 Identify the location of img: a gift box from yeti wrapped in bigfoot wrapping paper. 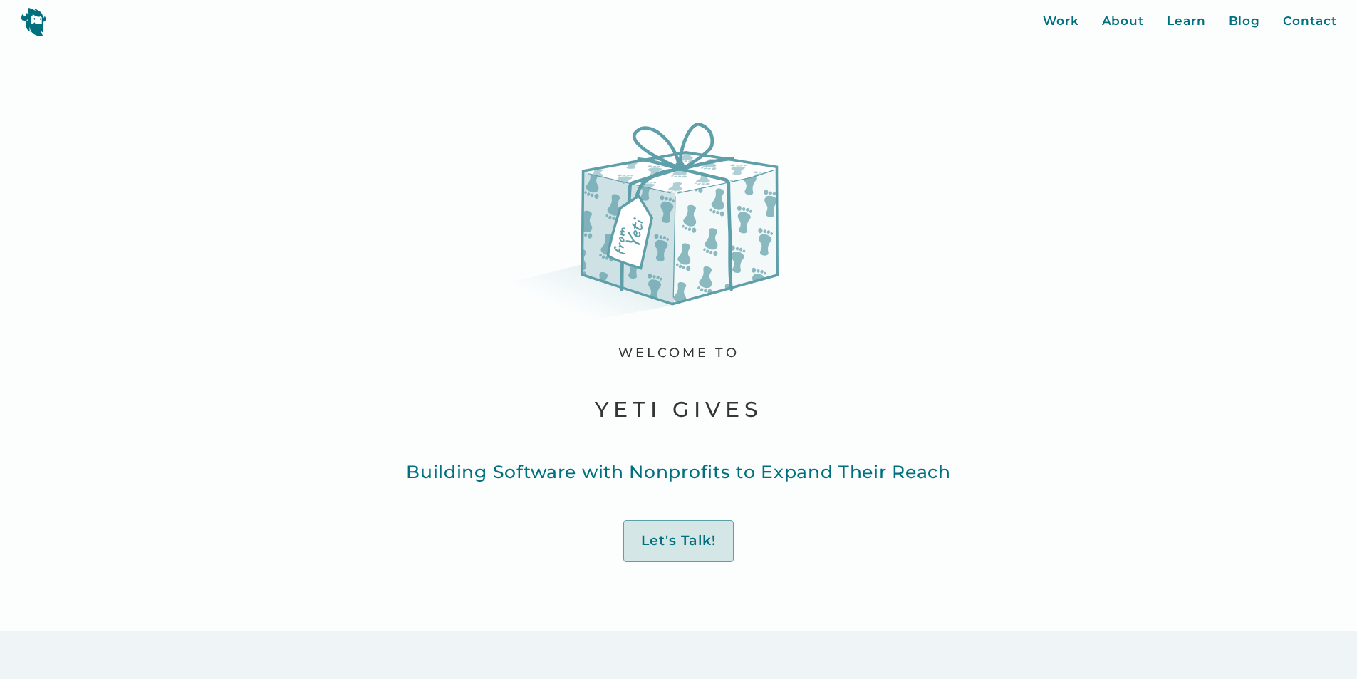
(641, 222).